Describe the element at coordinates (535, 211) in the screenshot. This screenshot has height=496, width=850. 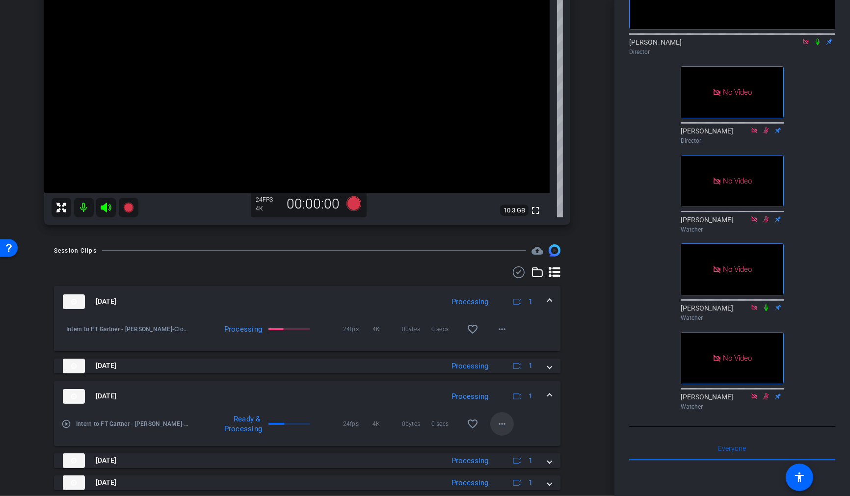
I see `mat-icon: fullscreen` at that location.